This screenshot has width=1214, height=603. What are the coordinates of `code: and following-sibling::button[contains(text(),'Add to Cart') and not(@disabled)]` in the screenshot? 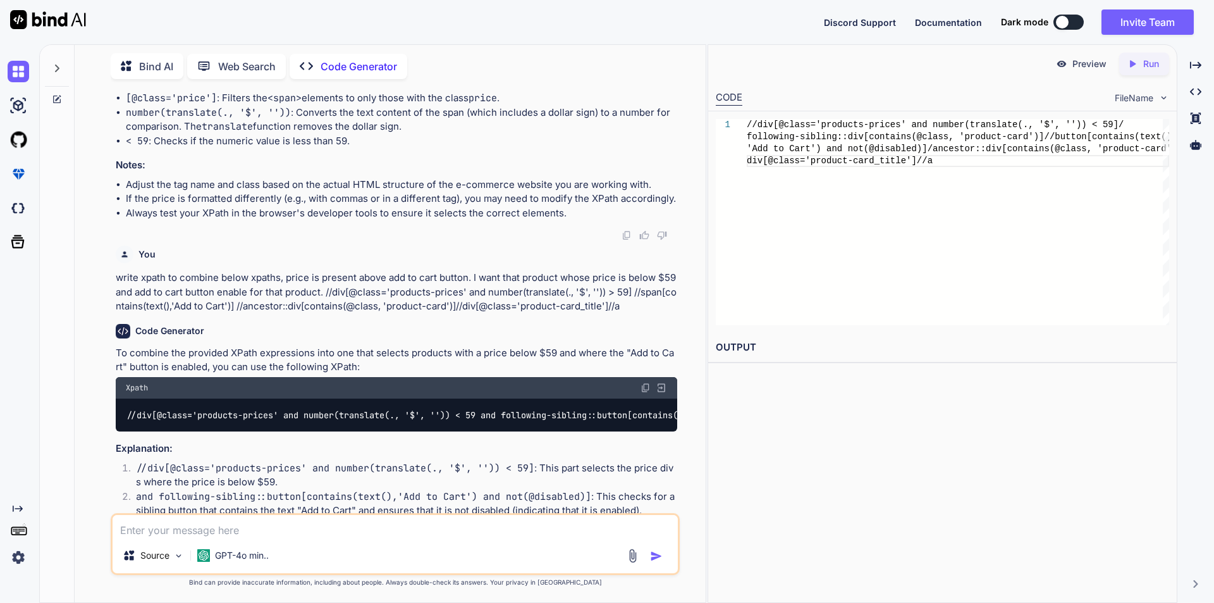 It's located at (364, 497).